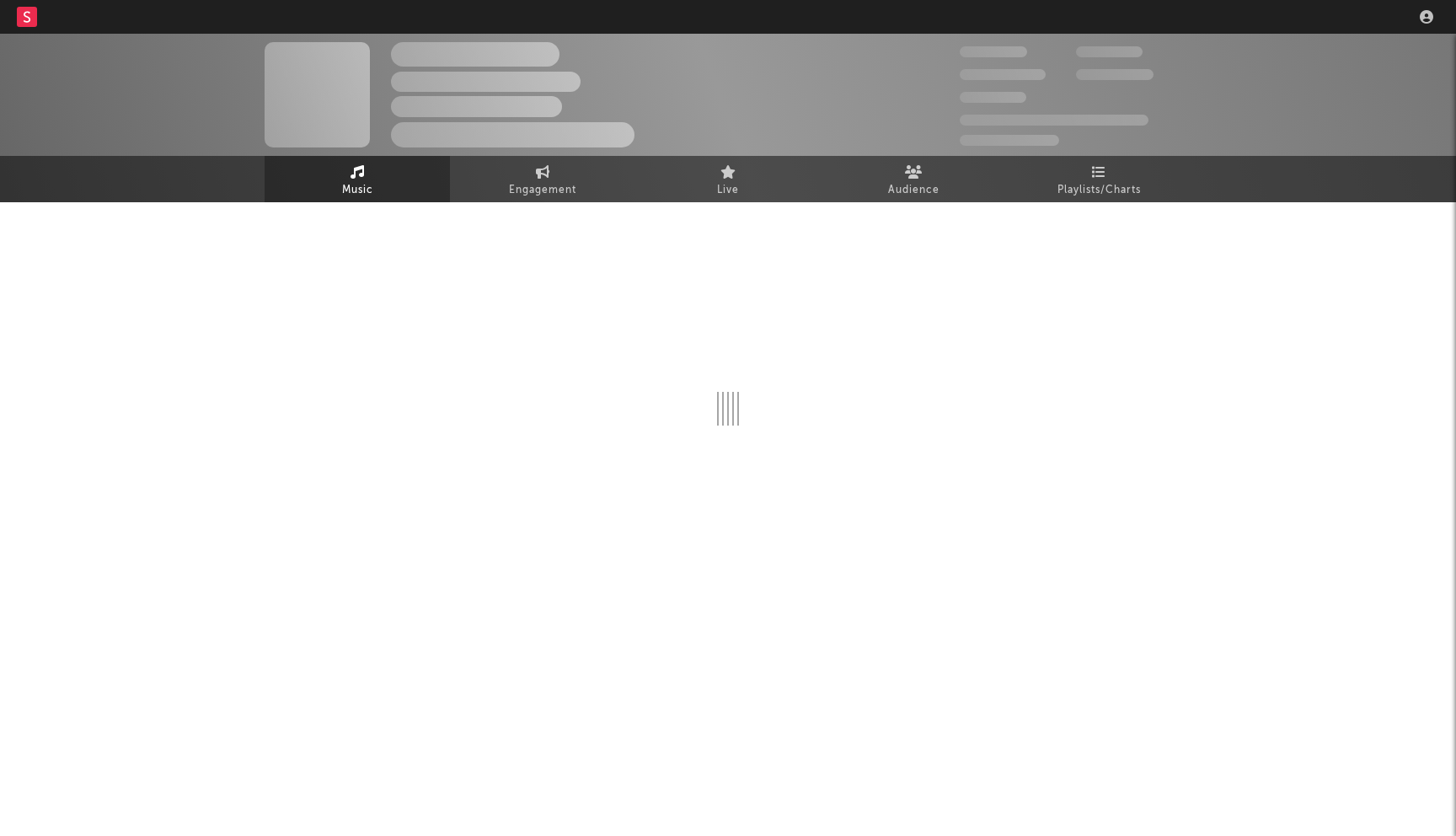 The width and height of the screenshot is (1456, 836). What do you see at coordinates (543, 190) in the screenshot?
I see `span: Engagement` at bounding box center [543, 190].